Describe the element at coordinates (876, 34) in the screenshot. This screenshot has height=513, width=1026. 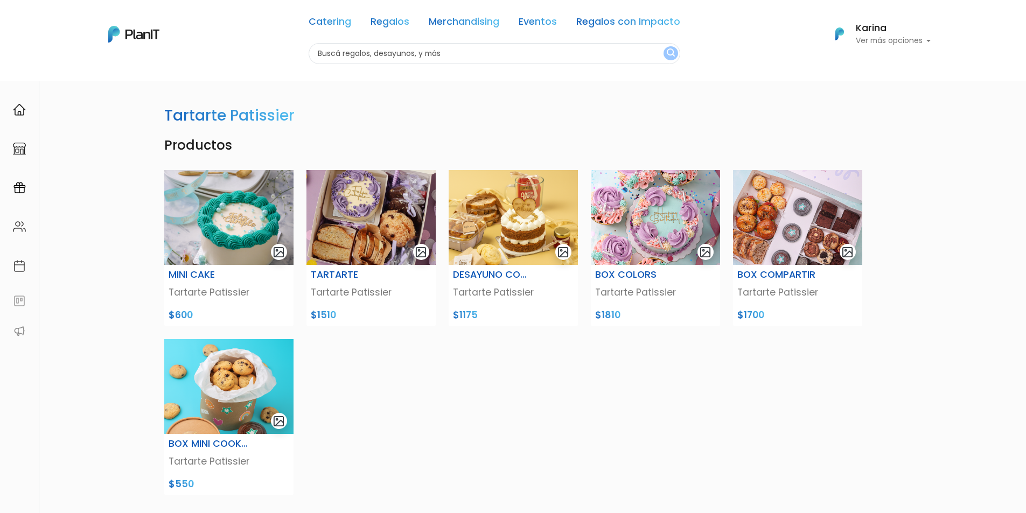
I see `button: PlanIt Logo Karina Ver más opciones` at that location.